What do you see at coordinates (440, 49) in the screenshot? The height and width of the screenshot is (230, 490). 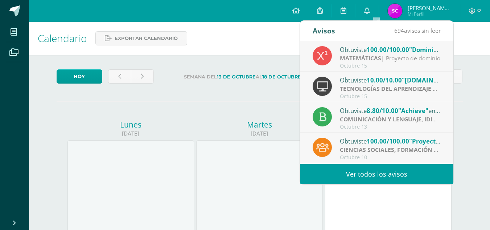 I see `span: "Dominio 3-Aleks(2)"` at bounding box center [440, 49].